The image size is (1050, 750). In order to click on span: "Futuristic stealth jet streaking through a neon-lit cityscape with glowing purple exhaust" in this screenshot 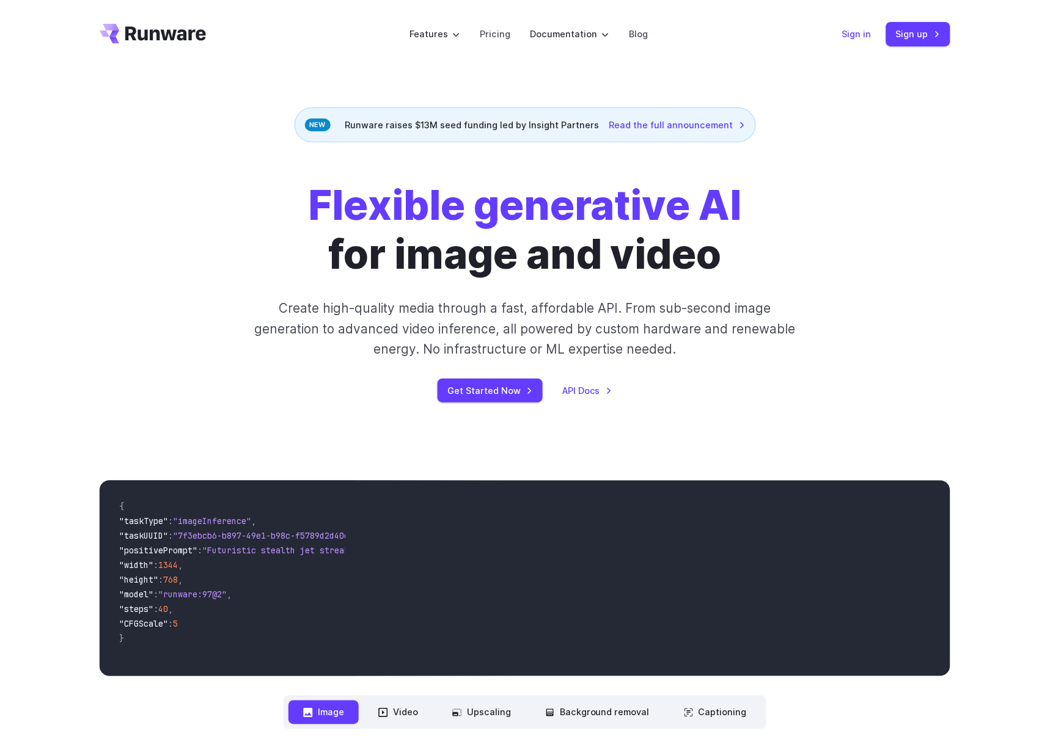, I will do `click(425, 550)`.